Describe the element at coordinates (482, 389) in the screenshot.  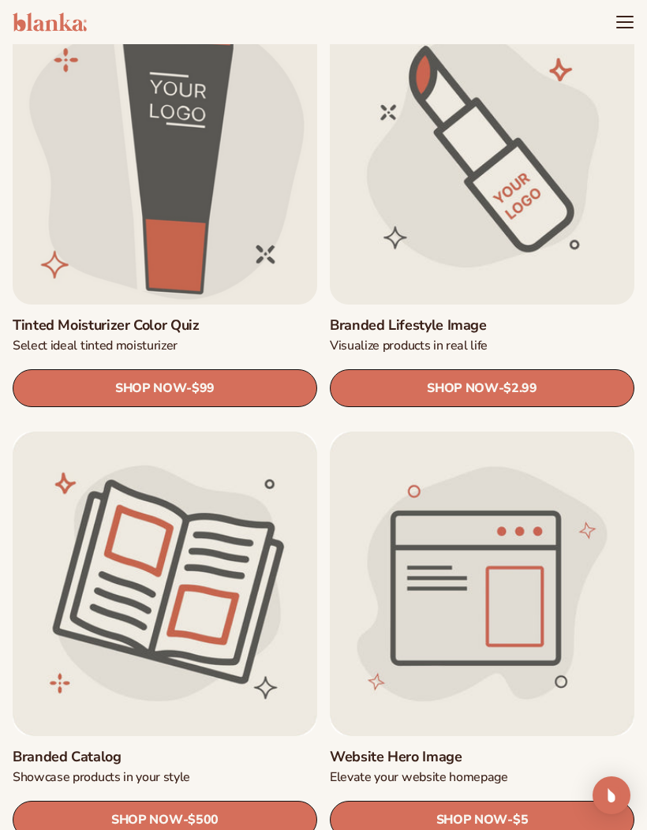
I see `a: SHOP NOW- $2.99` at that location.